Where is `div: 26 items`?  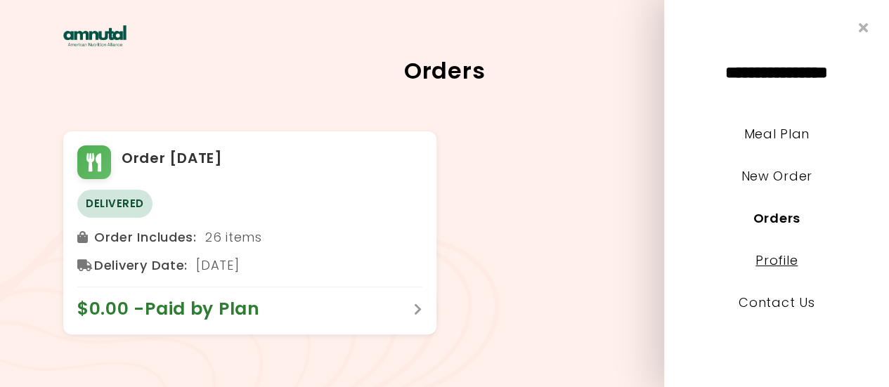
div: 26 items is located at coordinates (249, 237).